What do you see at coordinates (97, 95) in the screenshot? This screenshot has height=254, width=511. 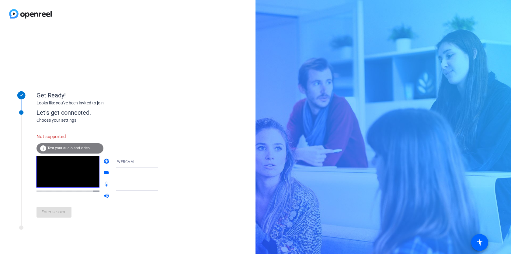 I see `div: Get Ready!` at bounding box center [97, 95].